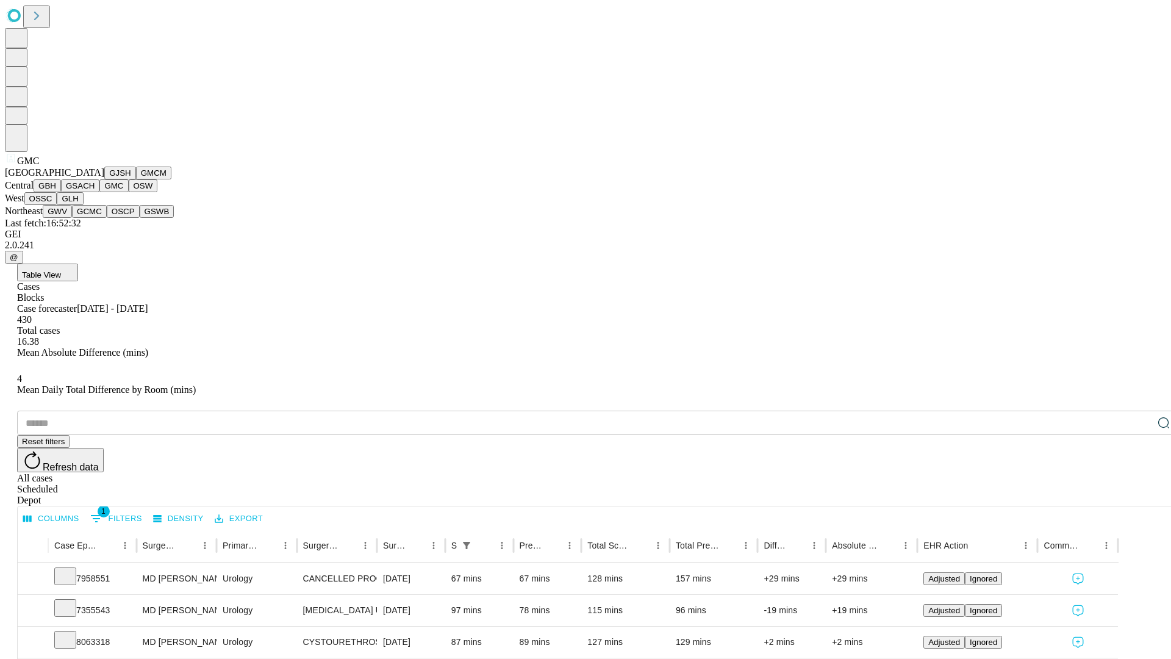  I want to click on div: 8063318, so click(92, 642).